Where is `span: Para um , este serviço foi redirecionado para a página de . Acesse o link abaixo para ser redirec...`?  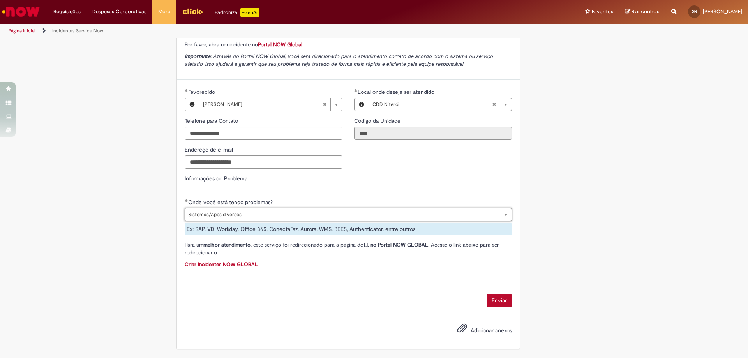
span: Para um , este serviço foi redirecionado para a página de . Acesse o link abaixo para ser redirec... is located at coordinates (342, 249).